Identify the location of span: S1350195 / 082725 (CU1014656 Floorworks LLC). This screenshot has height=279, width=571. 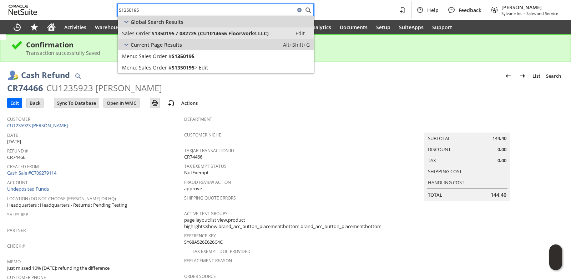
(210, 33).